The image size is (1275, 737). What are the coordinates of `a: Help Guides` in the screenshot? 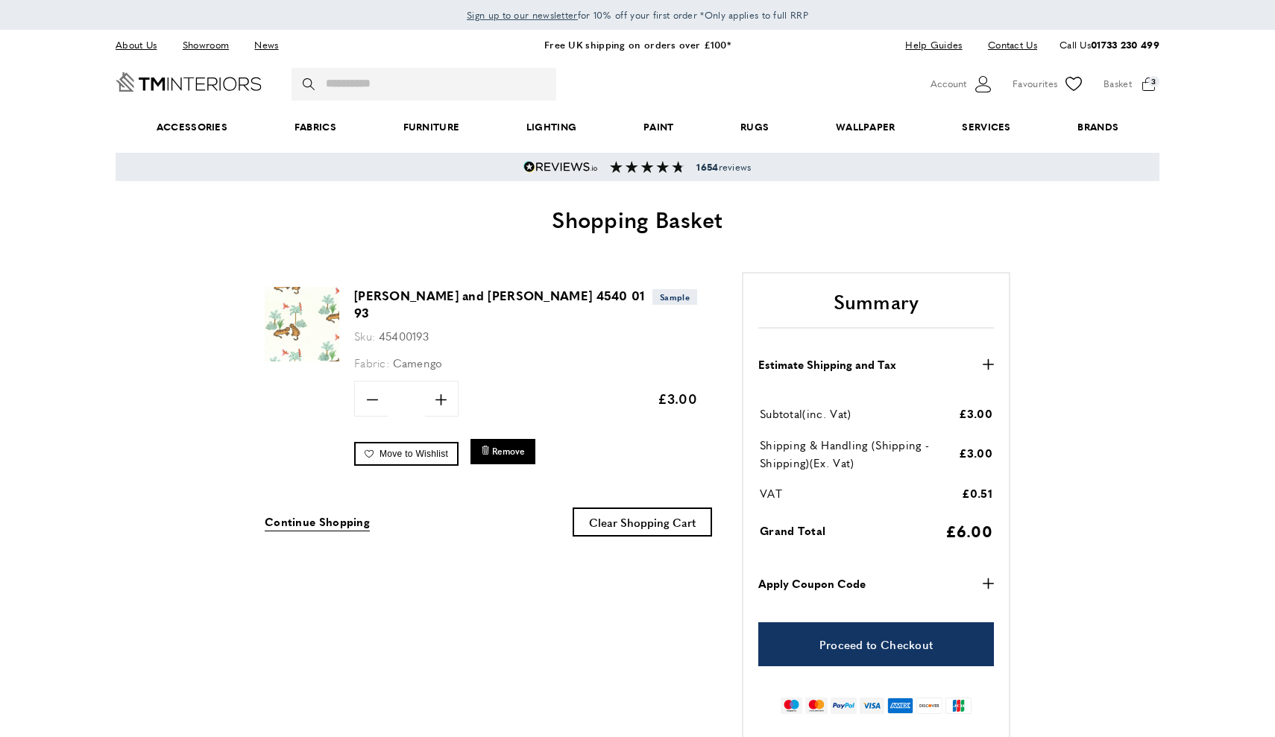 It's located at (934, 45).